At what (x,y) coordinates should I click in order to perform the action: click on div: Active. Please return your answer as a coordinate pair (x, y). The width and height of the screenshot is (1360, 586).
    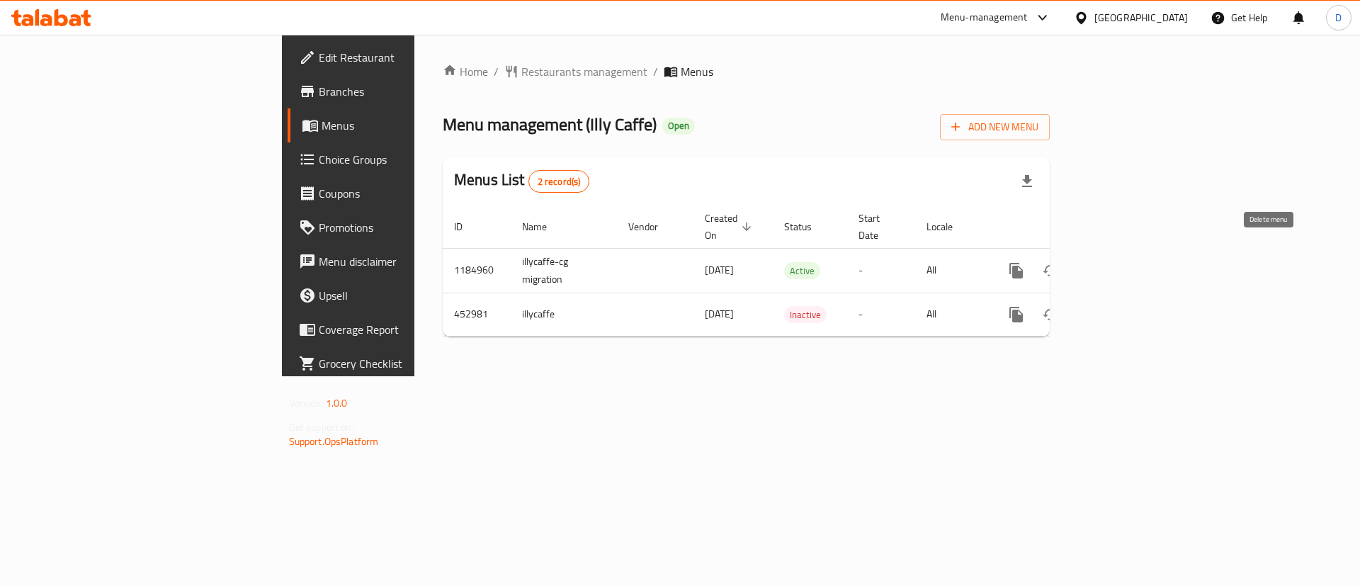
    Looking at the image, I should click on (802, 271).